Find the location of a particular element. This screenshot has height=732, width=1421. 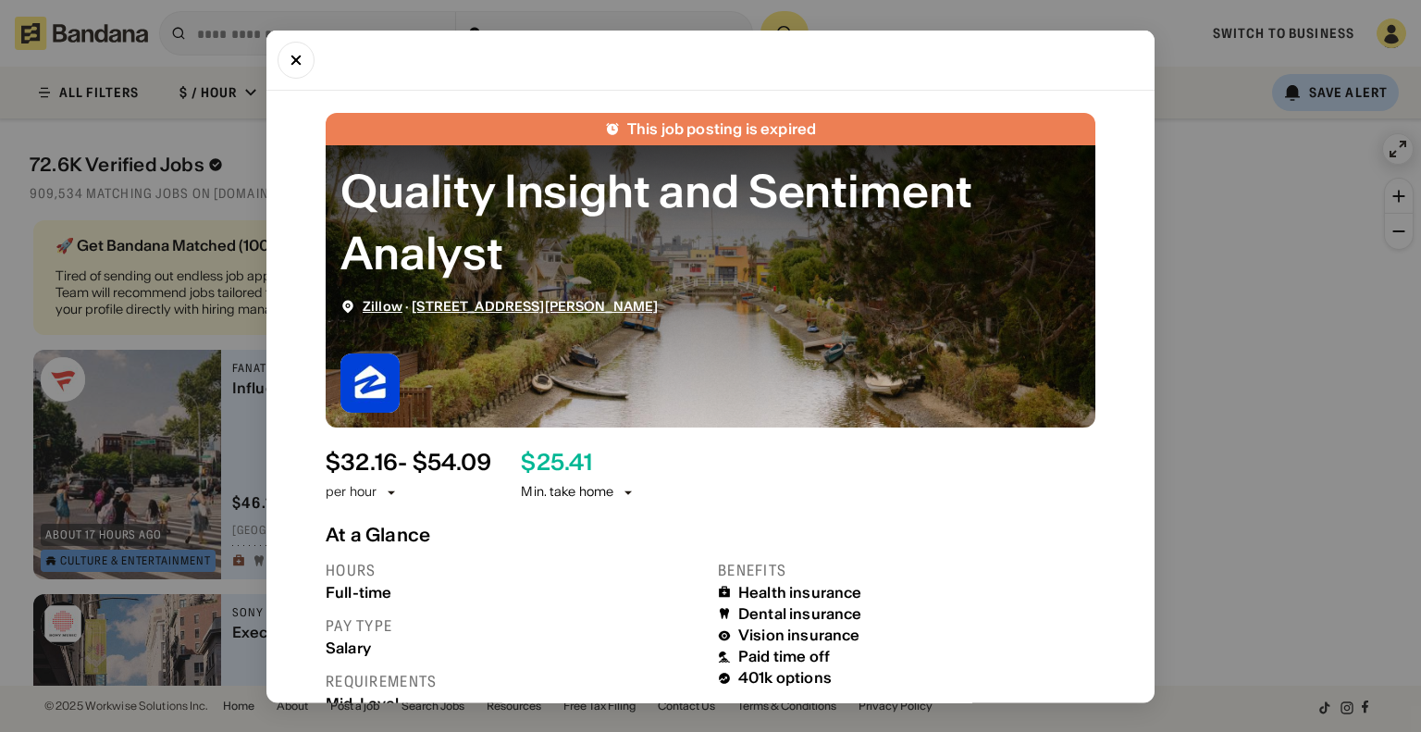

div: Mid-Level is located at coordinates (514, 702).